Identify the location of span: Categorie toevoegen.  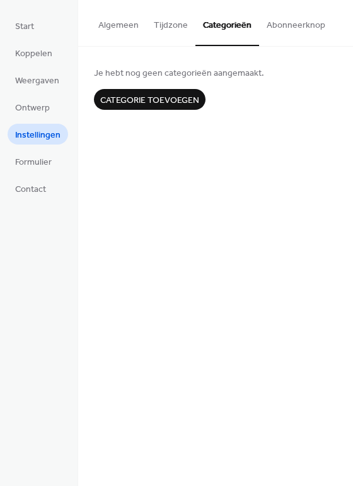
(150, 100).